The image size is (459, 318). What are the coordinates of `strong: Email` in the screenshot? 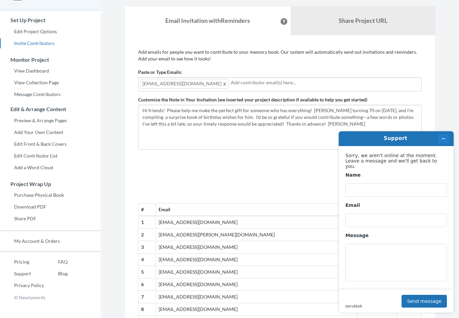 It's located at (19, 79).